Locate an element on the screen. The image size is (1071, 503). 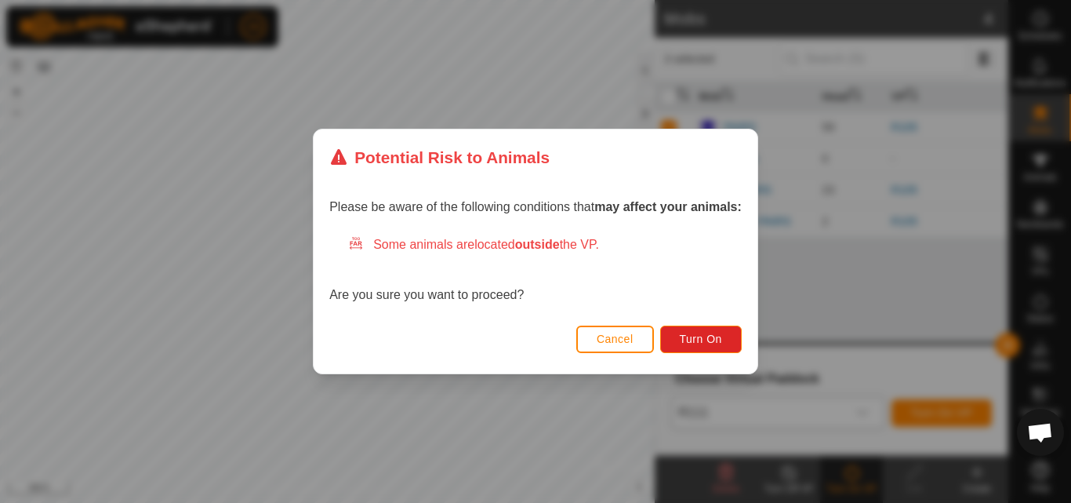
strong: may affect your animals: is located at coordinates (668, 206).